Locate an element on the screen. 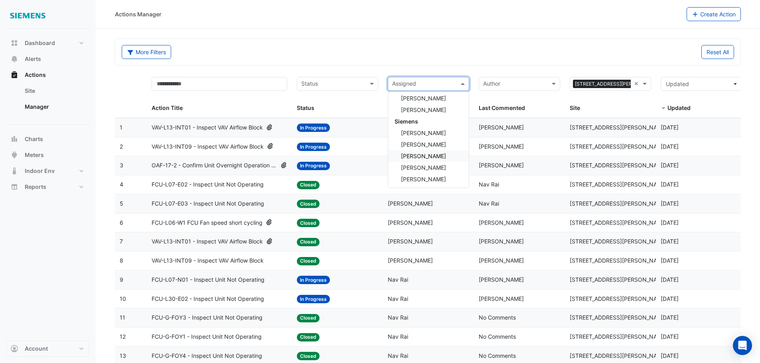 The width and height of the screenshot is (760, 363). button: Alerts is located at coordinates (48, 59).